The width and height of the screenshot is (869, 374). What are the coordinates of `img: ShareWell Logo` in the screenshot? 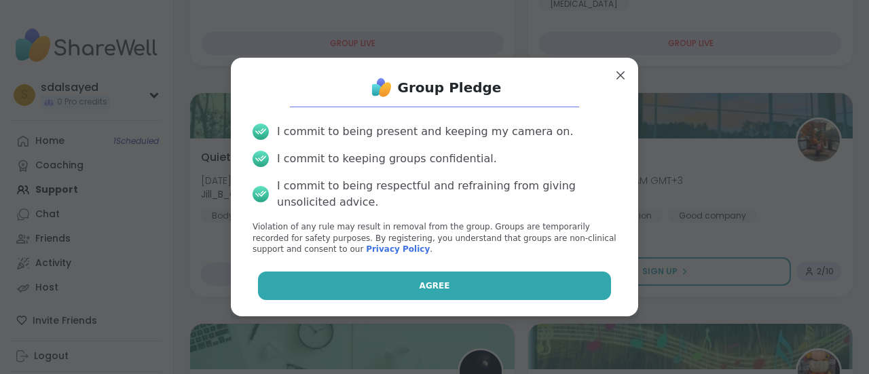 It's located at (382, 88).